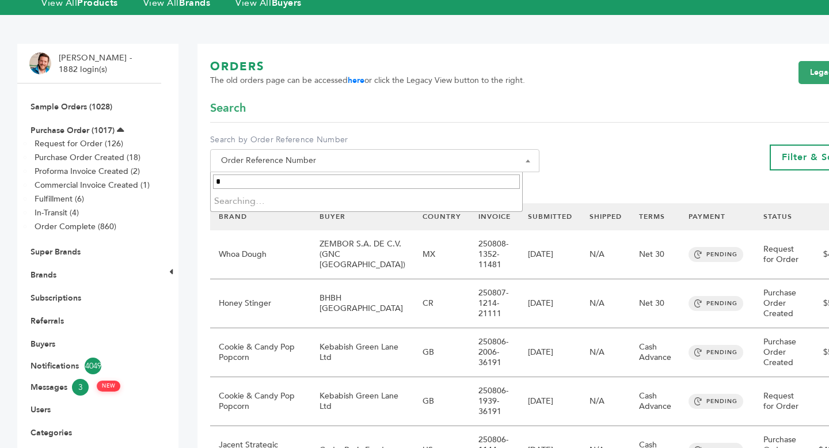 The height and width of the screenshot is (448, 829). I want to click on a: Referrals, so click(47, 321).